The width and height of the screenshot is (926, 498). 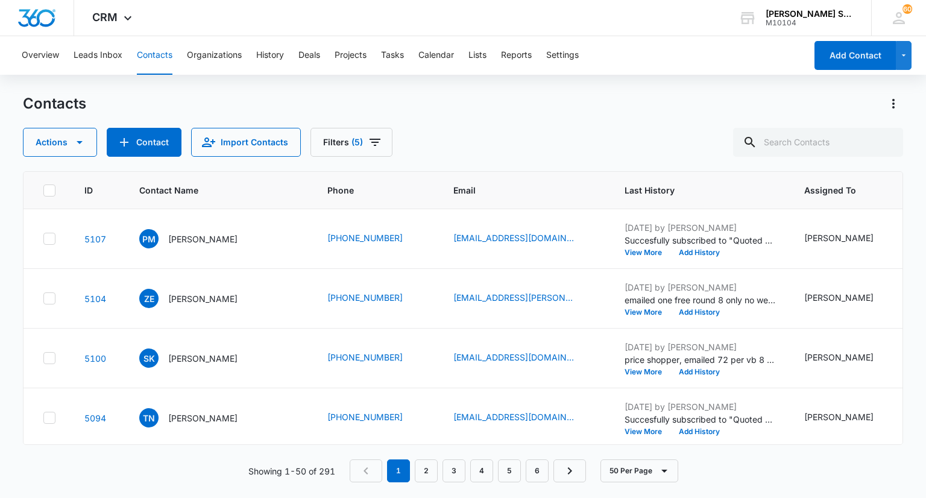 I want to click on a: Page 5, so click(x=509, y=471).